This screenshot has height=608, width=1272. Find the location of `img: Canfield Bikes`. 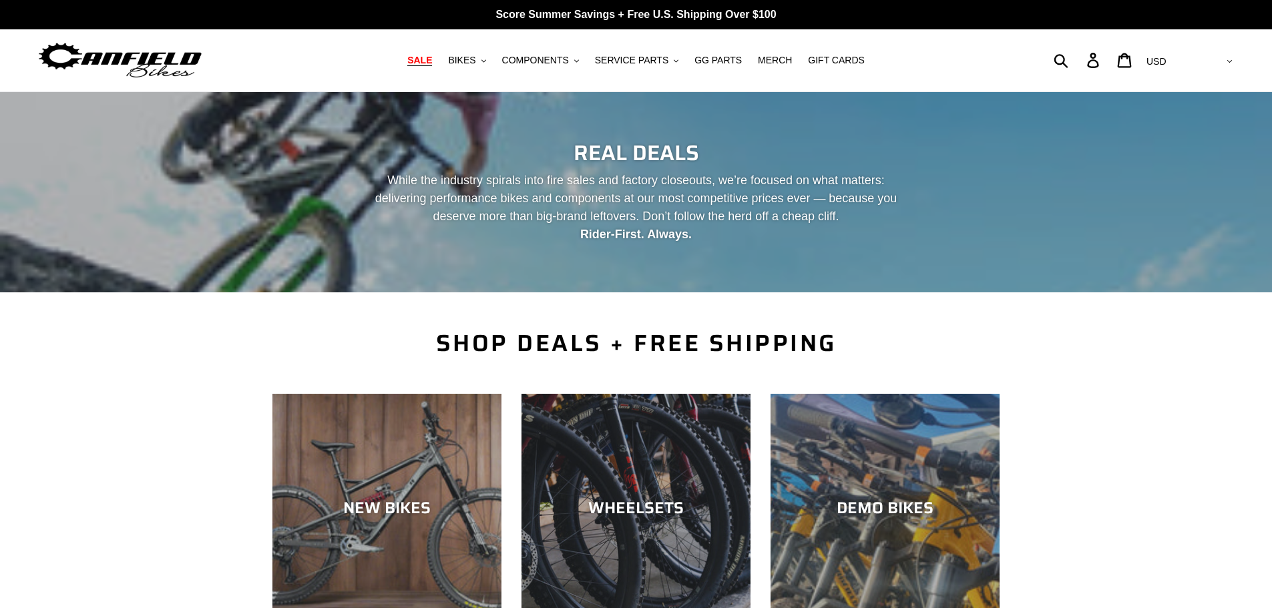

img: Canfield Bikes is located at coordinates (120, 60).